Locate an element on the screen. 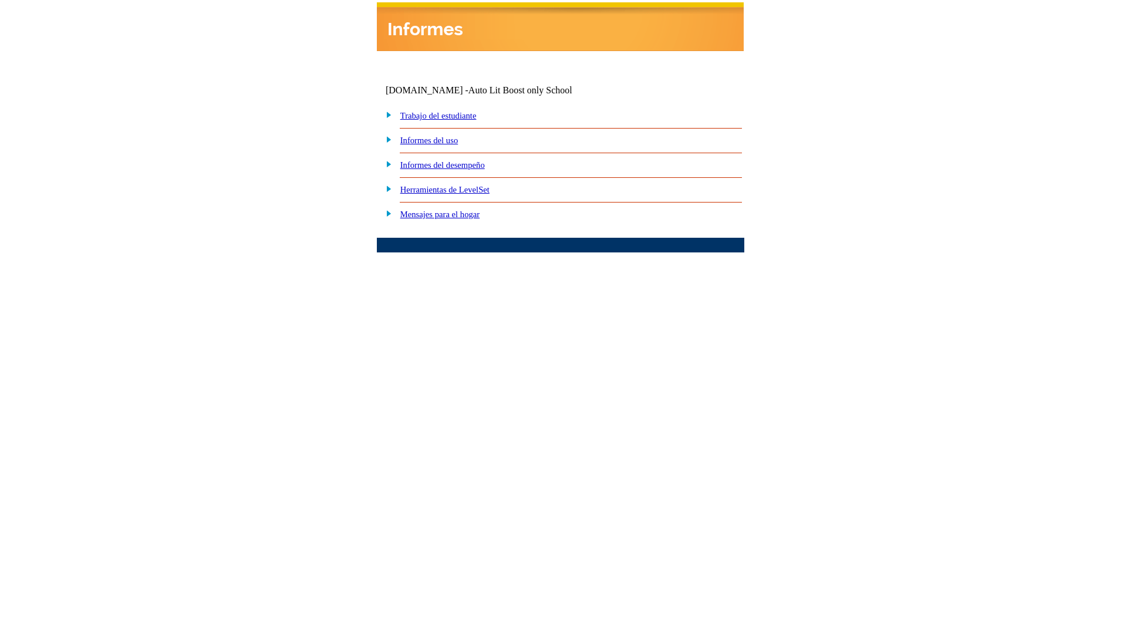 This screenshot has width=1127, height=634. a: Informes del desempeño is located at coordinates (442, 165).